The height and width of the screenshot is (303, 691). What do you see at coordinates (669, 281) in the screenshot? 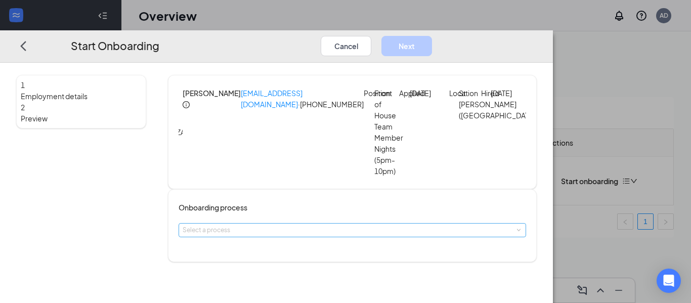
I see `div: Open Intercom Messenger` at bounding box center [669, 281].